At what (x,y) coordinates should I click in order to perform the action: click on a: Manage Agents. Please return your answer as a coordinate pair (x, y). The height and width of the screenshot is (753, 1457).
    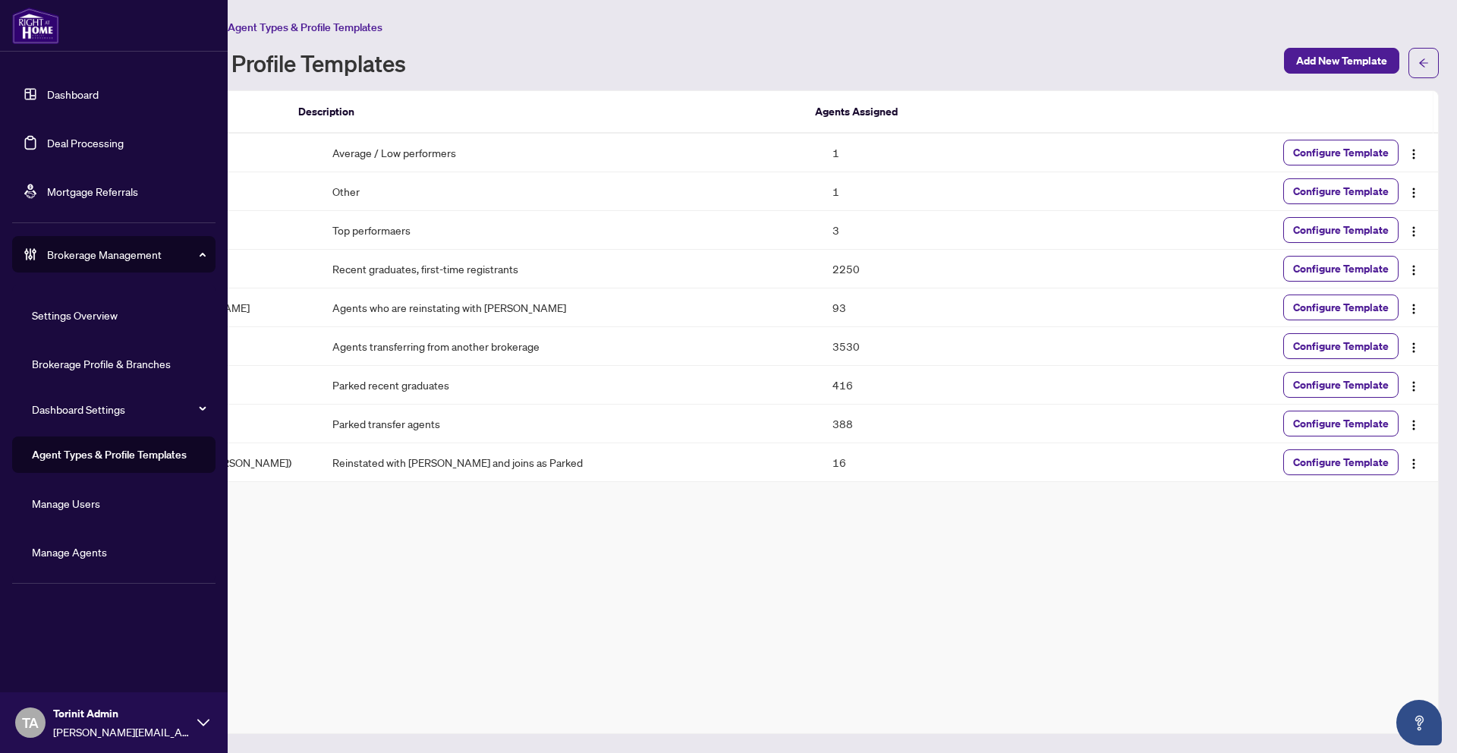
    Looking at the image, I should click on (69, 552).